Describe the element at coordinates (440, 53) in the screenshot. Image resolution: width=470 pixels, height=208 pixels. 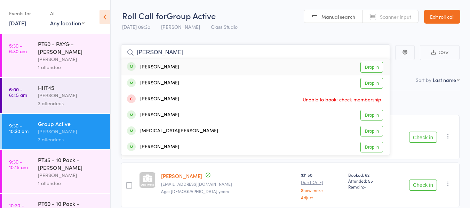
I see `button: CSV` at that location.